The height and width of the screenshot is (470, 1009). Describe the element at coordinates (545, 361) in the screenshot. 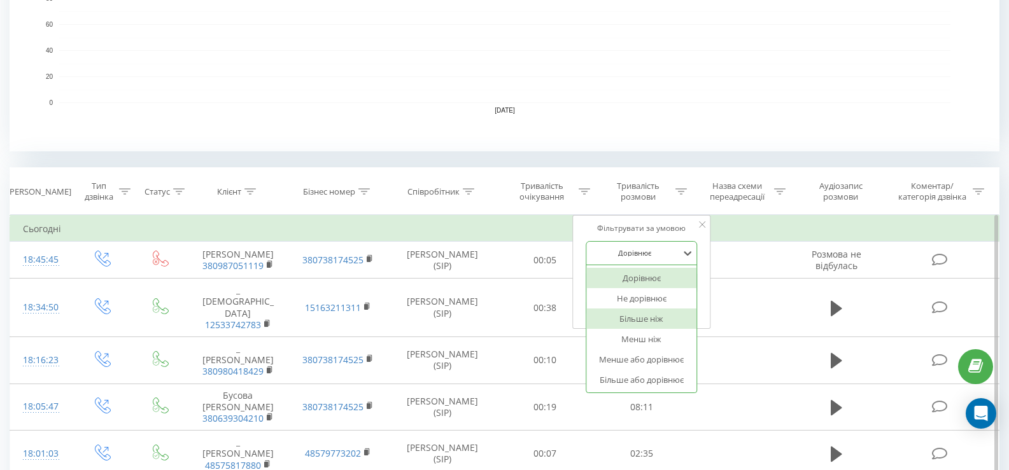

I see `td: 00:10` at that location.